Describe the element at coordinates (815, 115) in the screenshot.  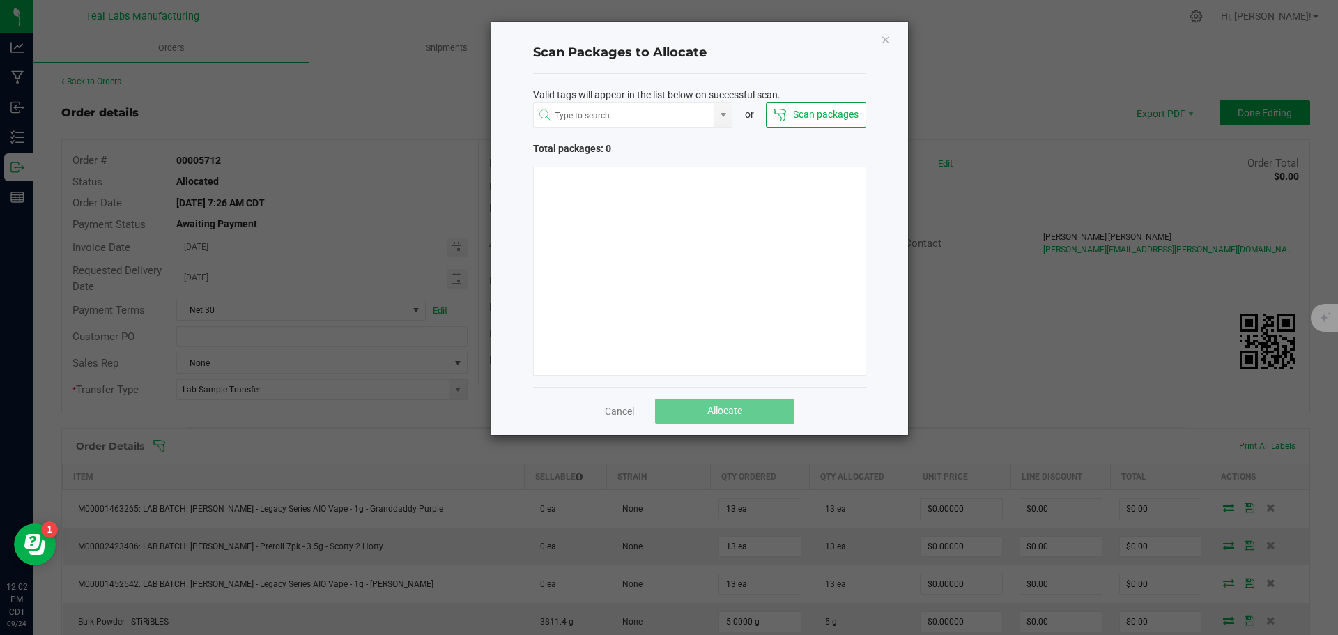
I see `button: Scan packages` at that location.